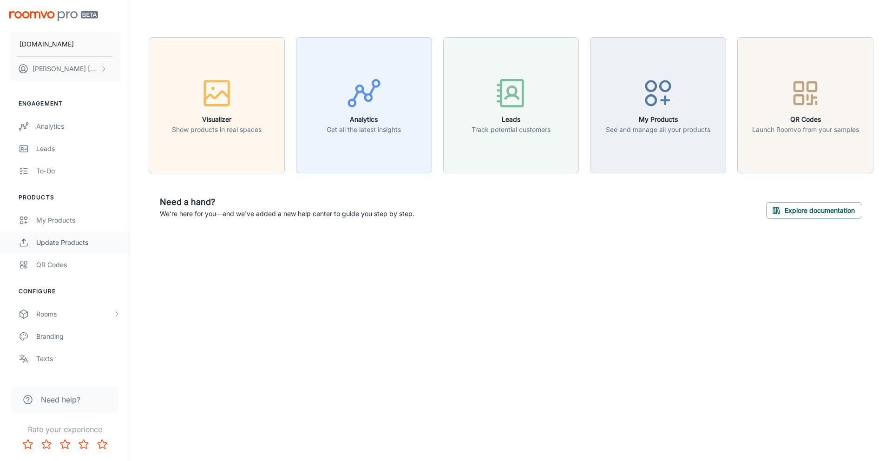 This screenshot has height=461, width=892. What do you see at coordinates (814, 210) in the screenshot?
I see `a: Explore documentation` at bounding box center [814, 210].